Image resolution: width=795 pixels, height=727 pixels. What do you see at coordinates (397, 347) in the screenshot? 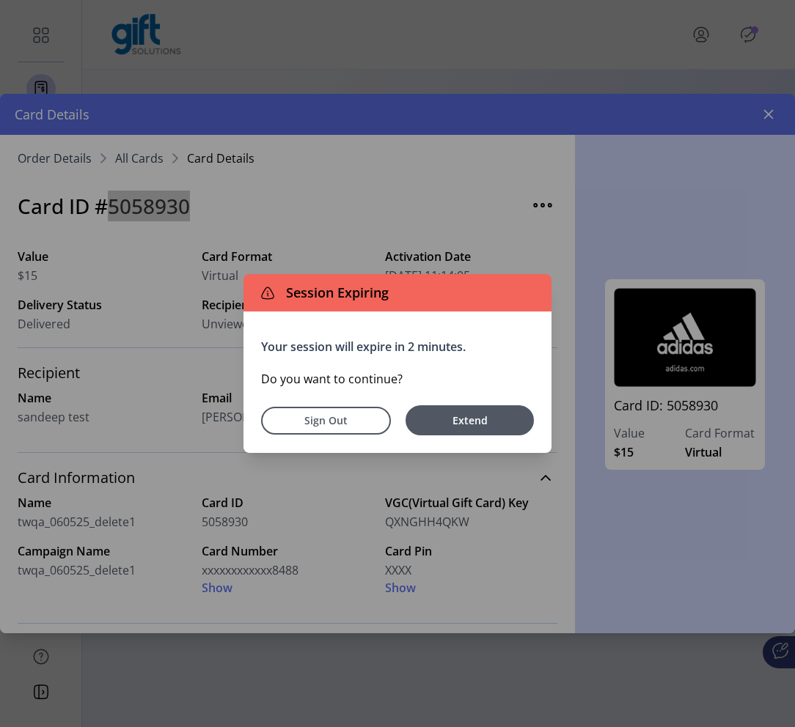
I see `p: Your session will expire in 2 minutes.` at bounding box center [397, 347].